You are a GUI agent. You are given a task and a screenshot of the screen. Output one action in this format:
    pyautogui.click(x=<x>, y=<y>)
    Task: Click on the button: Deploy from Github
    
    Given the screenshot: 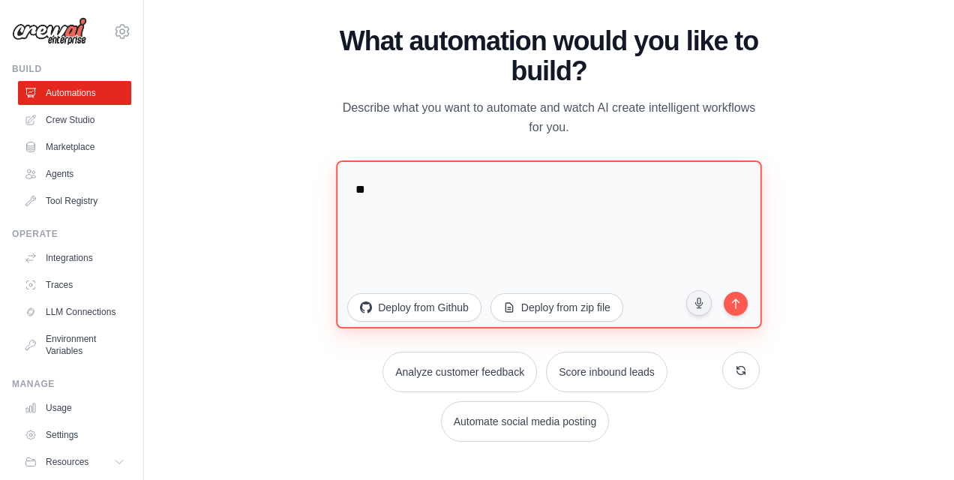 What is the action you would take?
    pyautogui.click(x=414, y=307)
    